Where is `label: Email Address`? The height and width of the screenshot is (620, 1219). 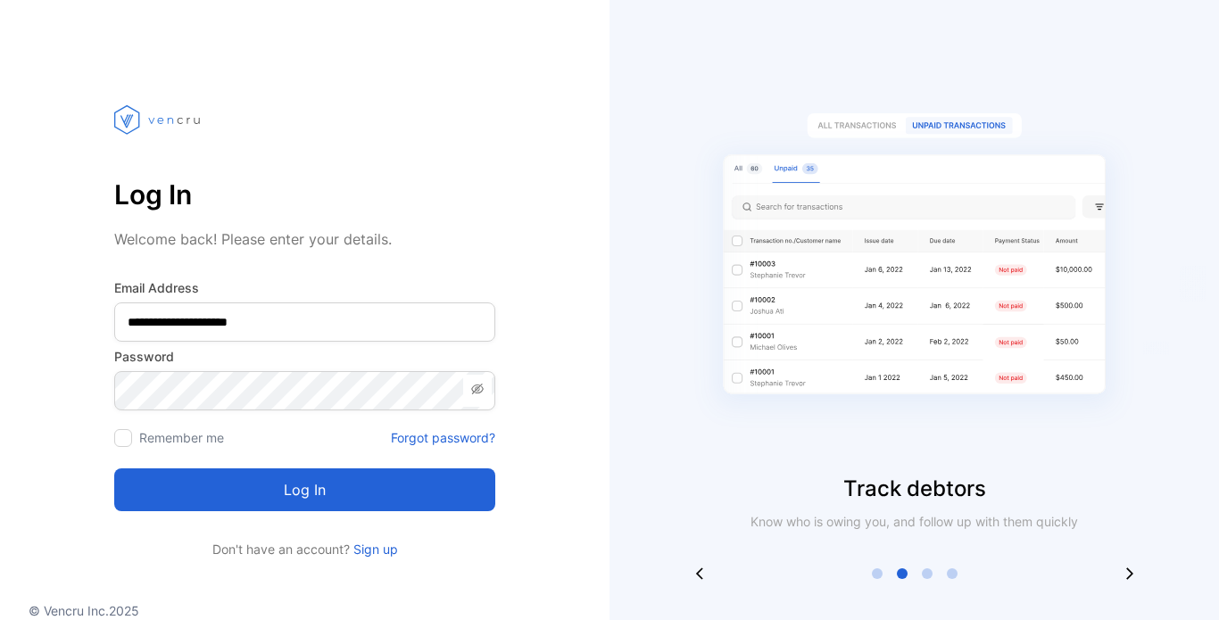
label: Email Address is located at coordinates (304, 287).